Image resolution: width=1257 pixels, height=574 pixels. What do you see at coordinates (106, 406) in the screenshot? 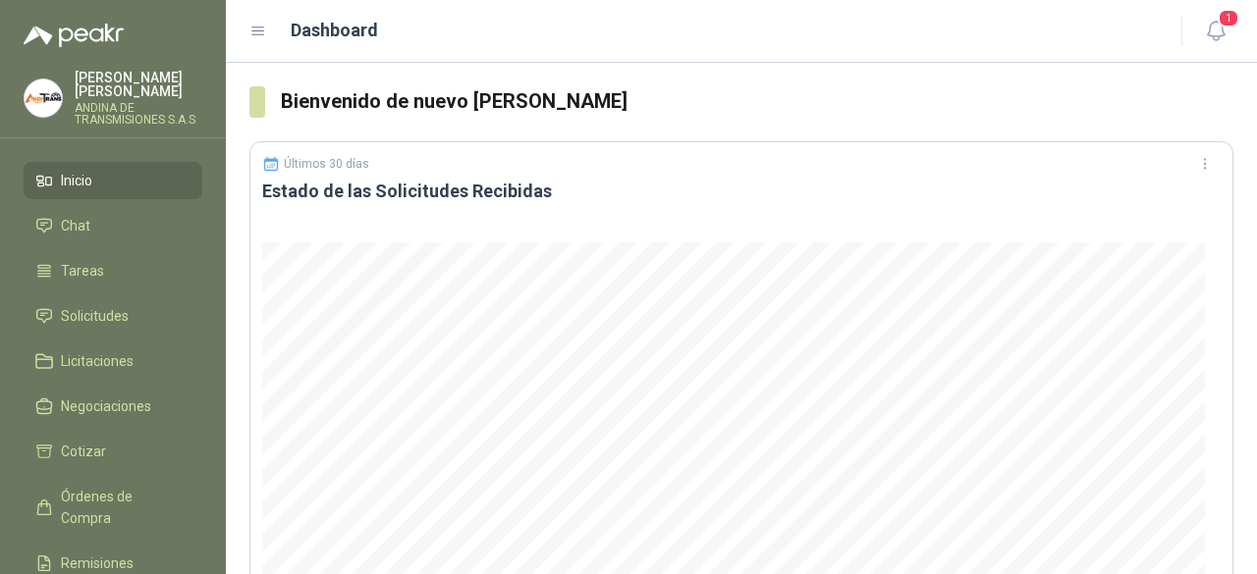
I see `span: Negociaciones` at bounding box center [106, 406].